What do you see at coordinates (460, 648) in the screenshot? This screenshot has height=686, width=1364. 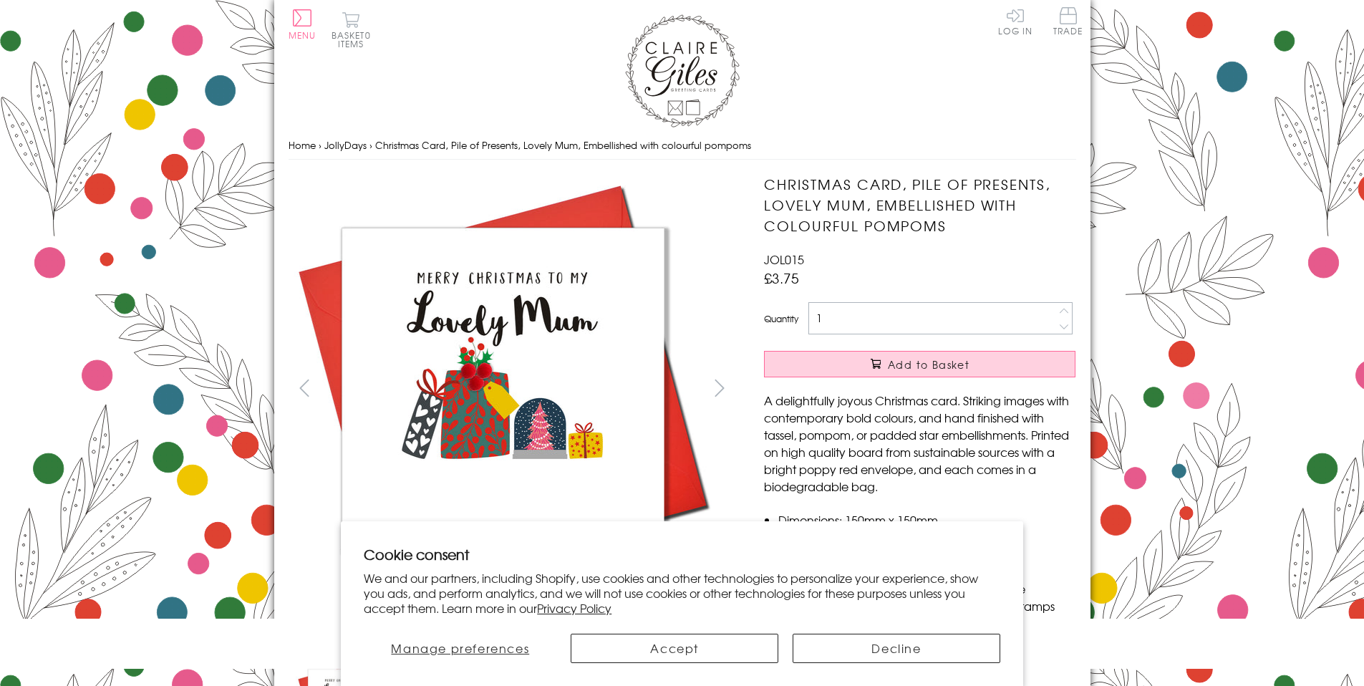 I see `span: Manage preferences` at bounding box center [460, 648].